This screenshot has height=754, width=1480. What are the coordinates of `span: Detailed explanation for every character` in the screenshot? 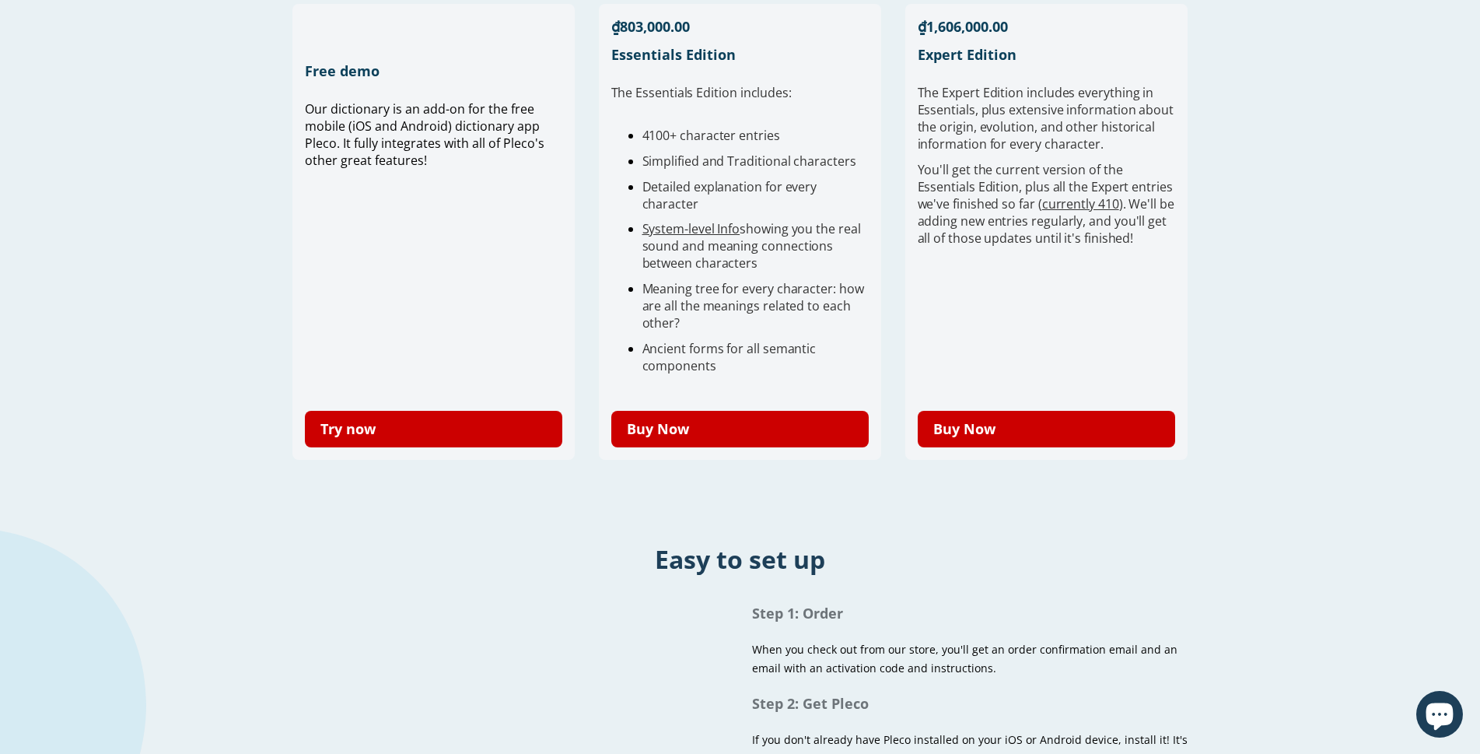 It's located at (730, 195).